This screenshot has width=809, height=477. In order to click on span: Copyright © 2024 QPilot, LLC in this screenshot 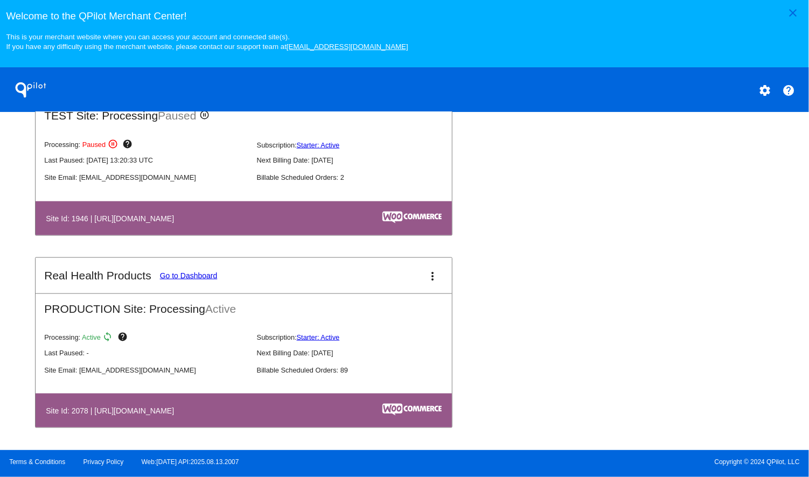, I will do `click(607, 462)`.